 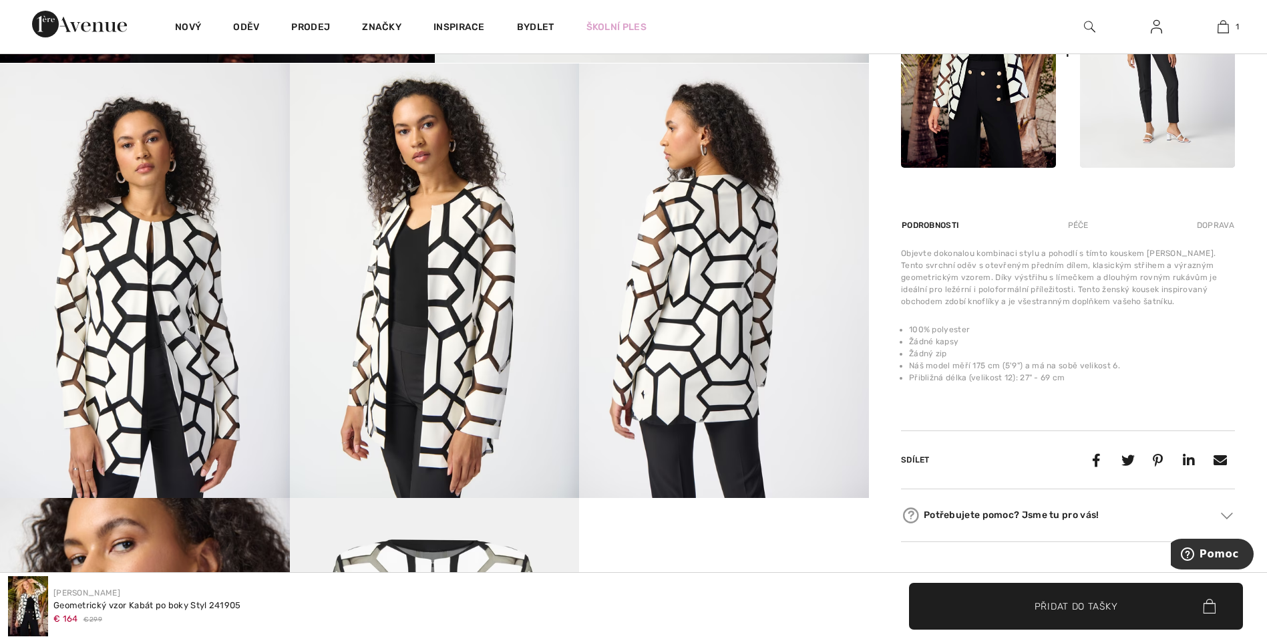 I want to click on a: Bydlet, so click(x=536, y=27).